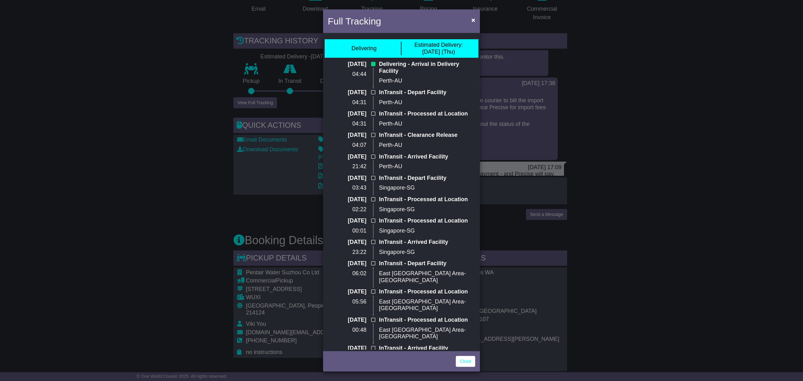 The width and height of the screenshot is (803, 381). I want to click on p: 04:44, so click(347, 74).